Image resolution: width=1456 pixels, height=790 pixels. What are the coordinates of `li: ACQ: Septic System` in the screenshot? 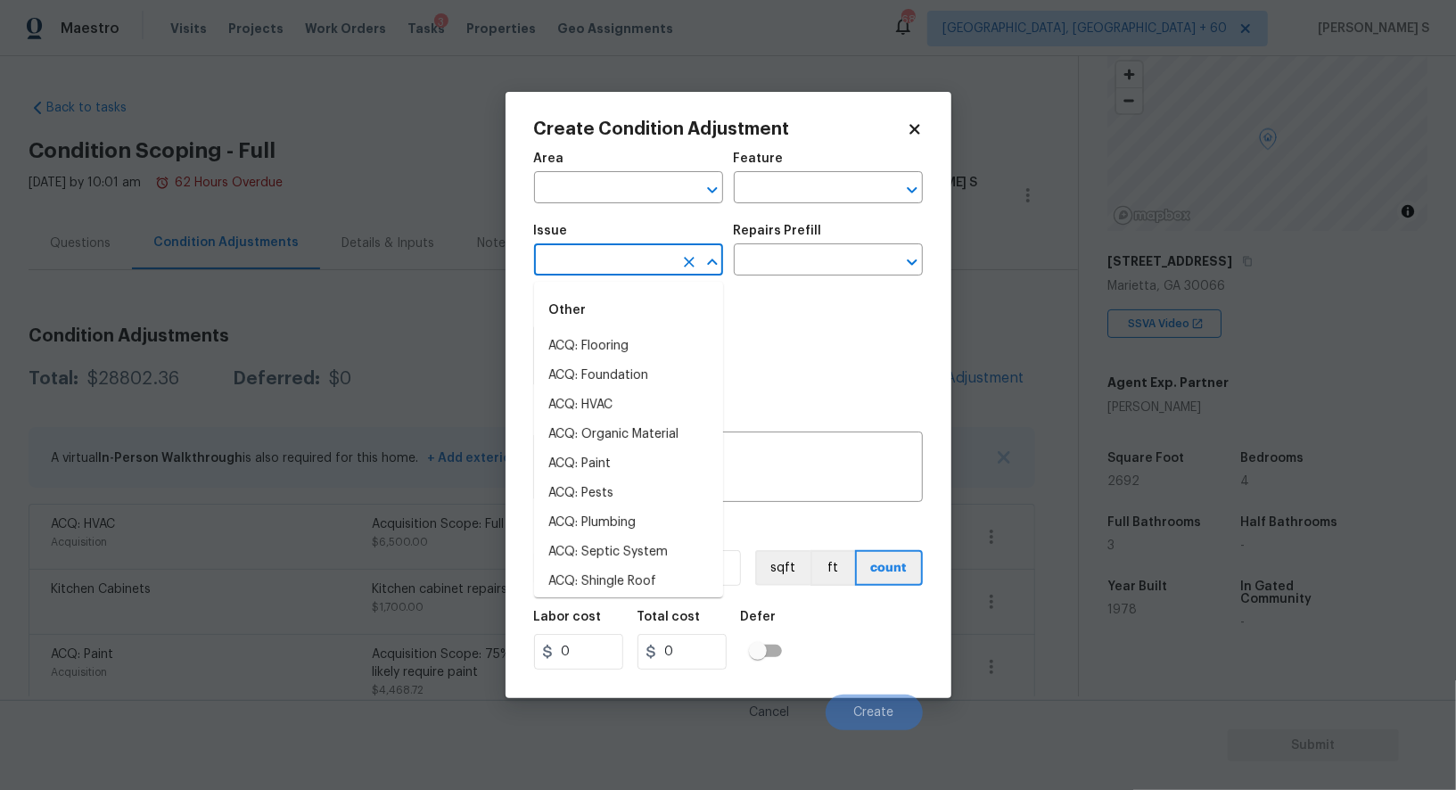 It's located at (629, 552).